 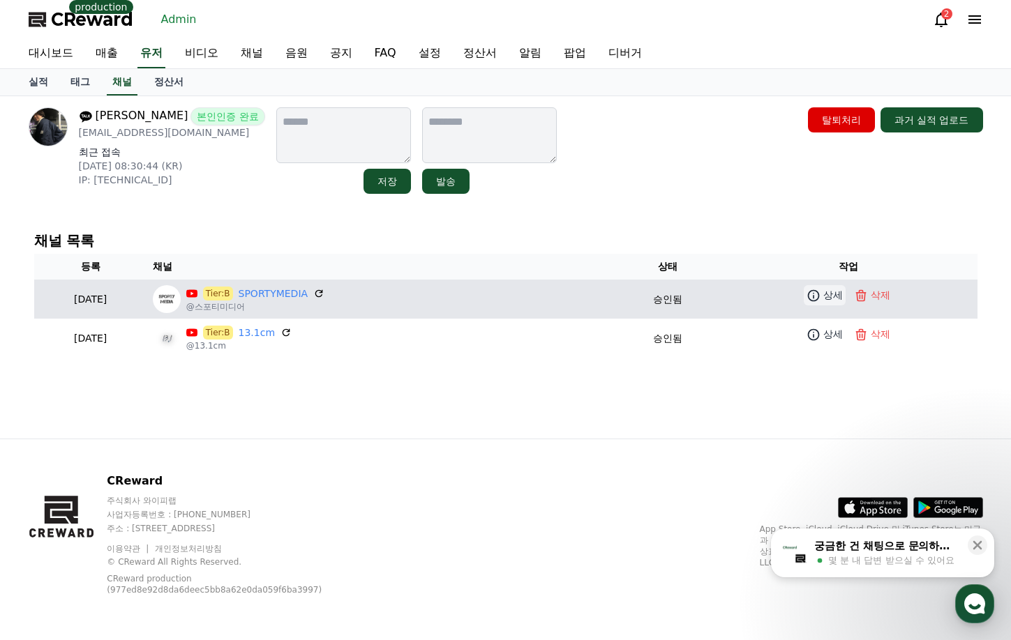 I want to click on span: 대화, so click(x=136, y=469).